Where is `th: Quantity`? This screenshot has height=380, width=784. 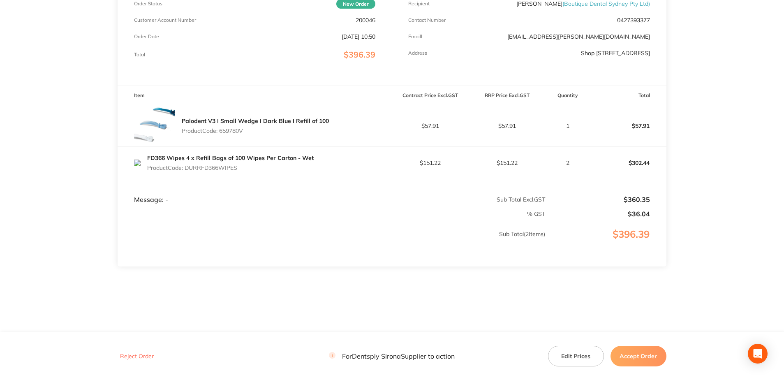 th: Quantity is located at coordinates (568, 95).